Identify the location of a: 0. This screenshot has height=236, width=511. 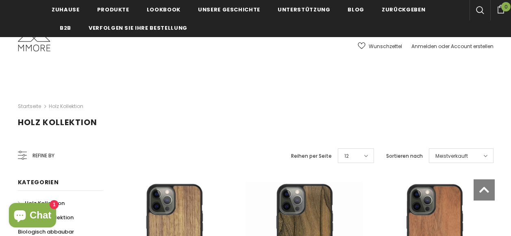
(501, 9).